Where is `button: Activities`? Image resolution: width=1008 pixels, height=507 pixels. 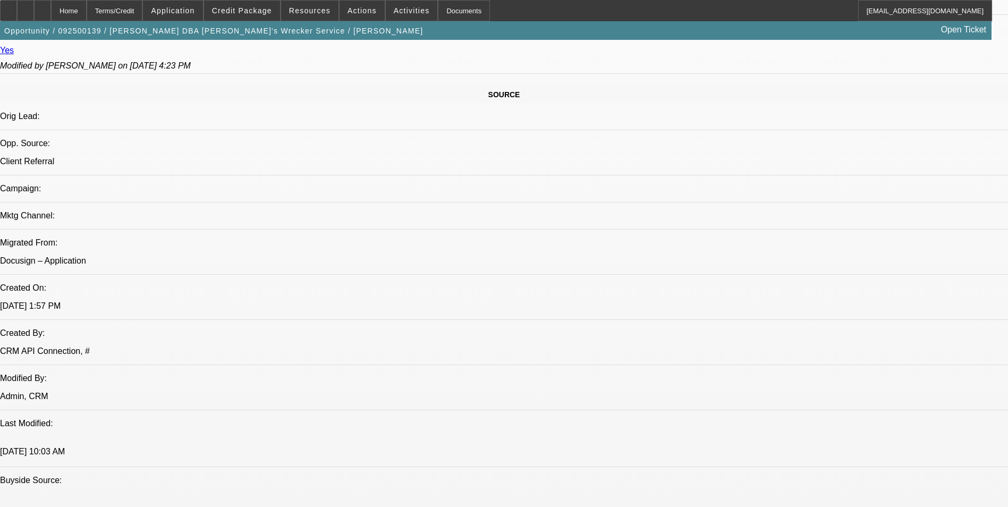 button: Activities is located at coordinates (412, 11).